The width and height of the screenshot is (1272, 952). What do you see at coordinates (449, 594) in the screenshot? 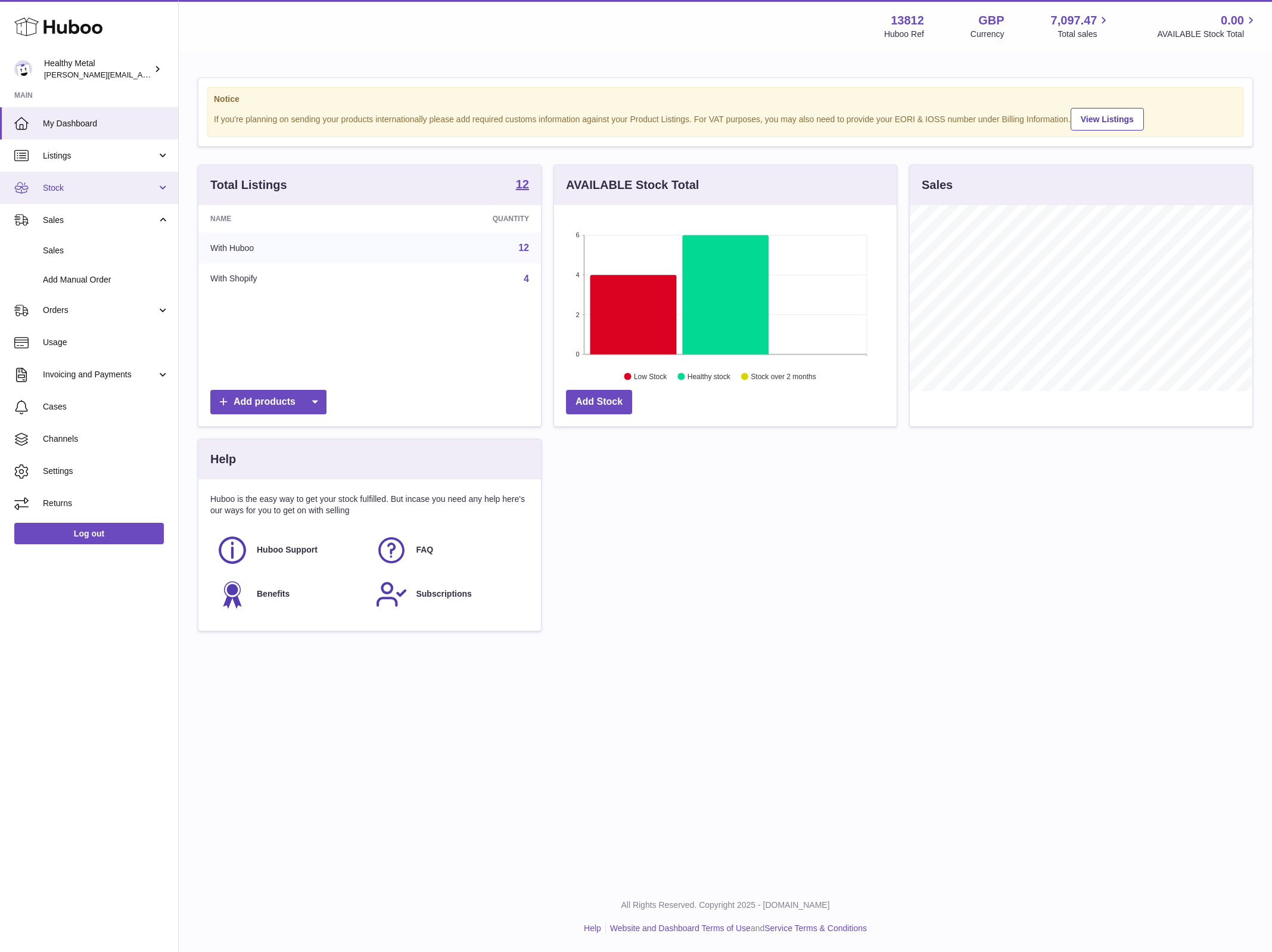
I see `a: Subscriptions` at bounding box center [449, 594].